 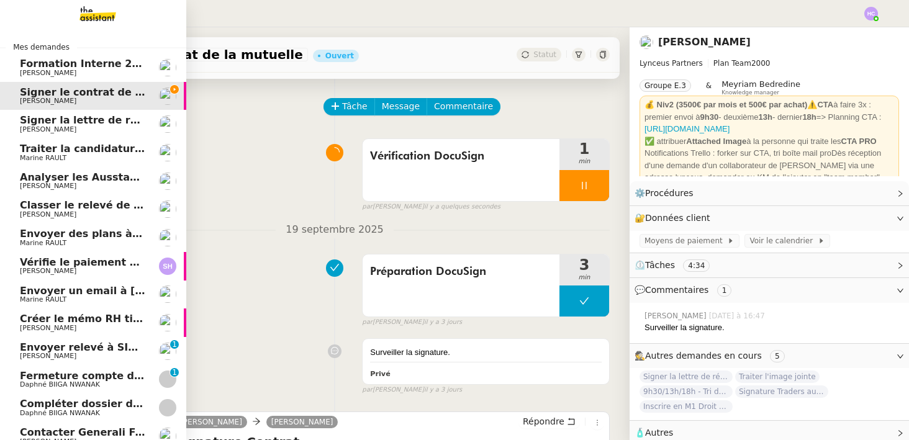 I want to click on b: Privé, so click(x=380, y=374).